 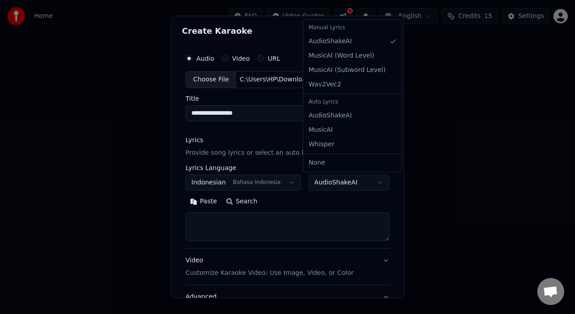 I want to click on h2: Create Karaoke, so click(x=288, y=31).